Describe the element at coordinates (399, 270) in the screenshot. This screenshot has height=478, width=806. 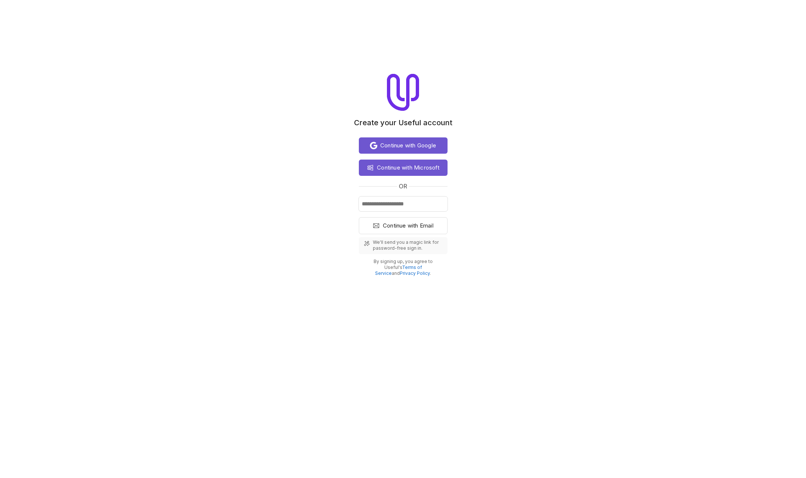
I see `a: Terms of Service` at that location.